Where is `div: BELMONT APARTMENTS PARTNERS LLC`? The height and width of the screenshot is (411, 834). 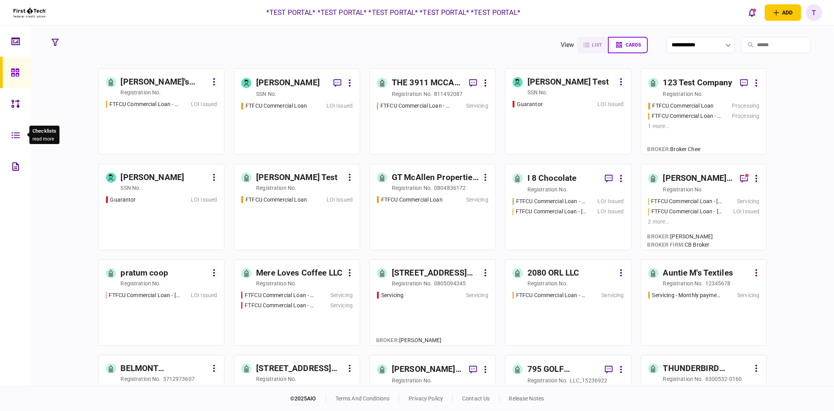
div: BELMONT APARTMENTS PARTNERS LLC is located at coordinates (165, 368).